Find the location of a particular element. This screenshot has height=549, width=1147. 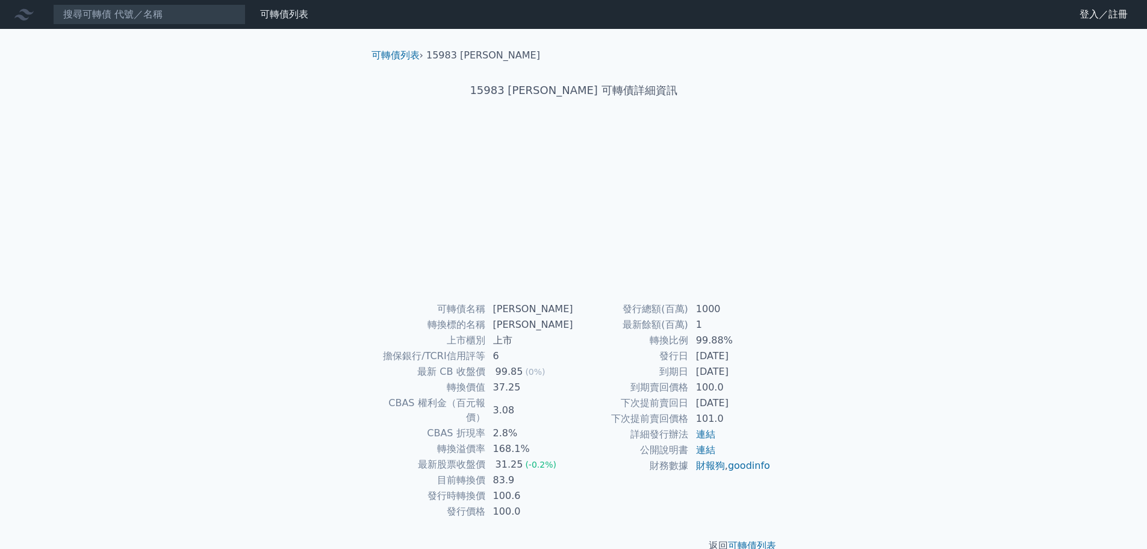

td: 101.0 is located at coordinates (730, 419).